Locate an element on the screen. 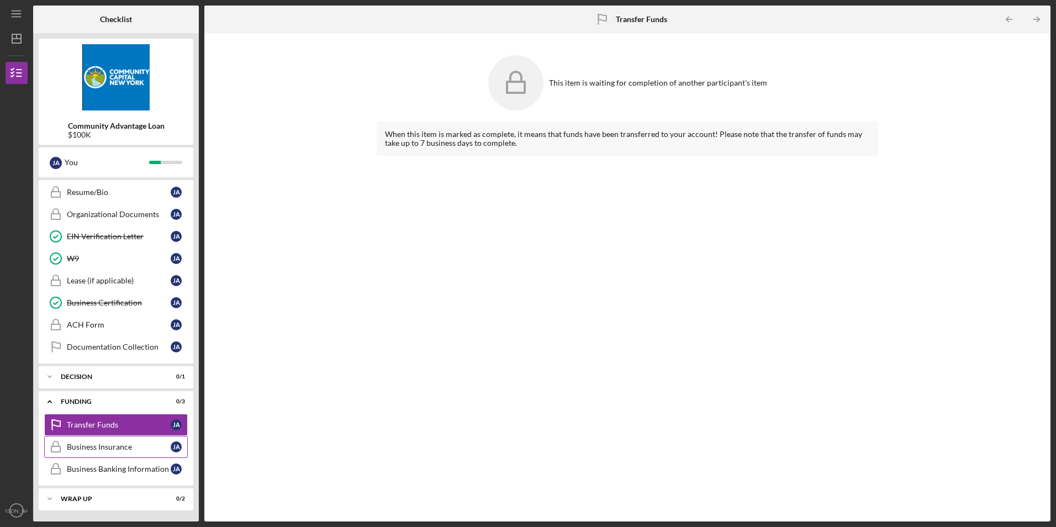 The image size is (1056, 527). a: Lease (if applicable)JA is located at coordinates (116, 280).